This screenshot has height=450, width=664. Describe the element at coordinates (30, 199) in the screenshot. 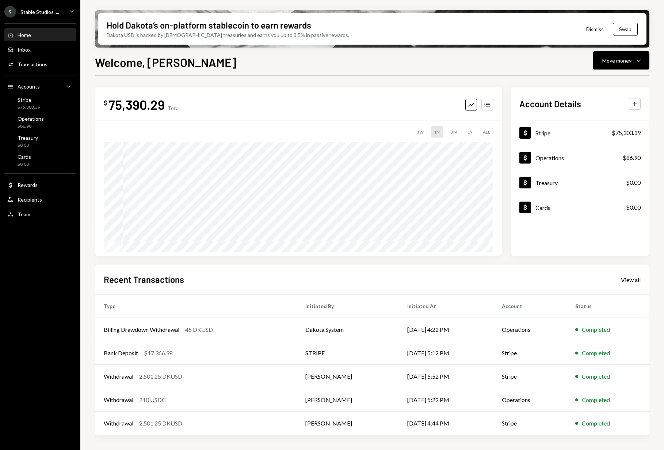

I see `div: Recipients` at that location.